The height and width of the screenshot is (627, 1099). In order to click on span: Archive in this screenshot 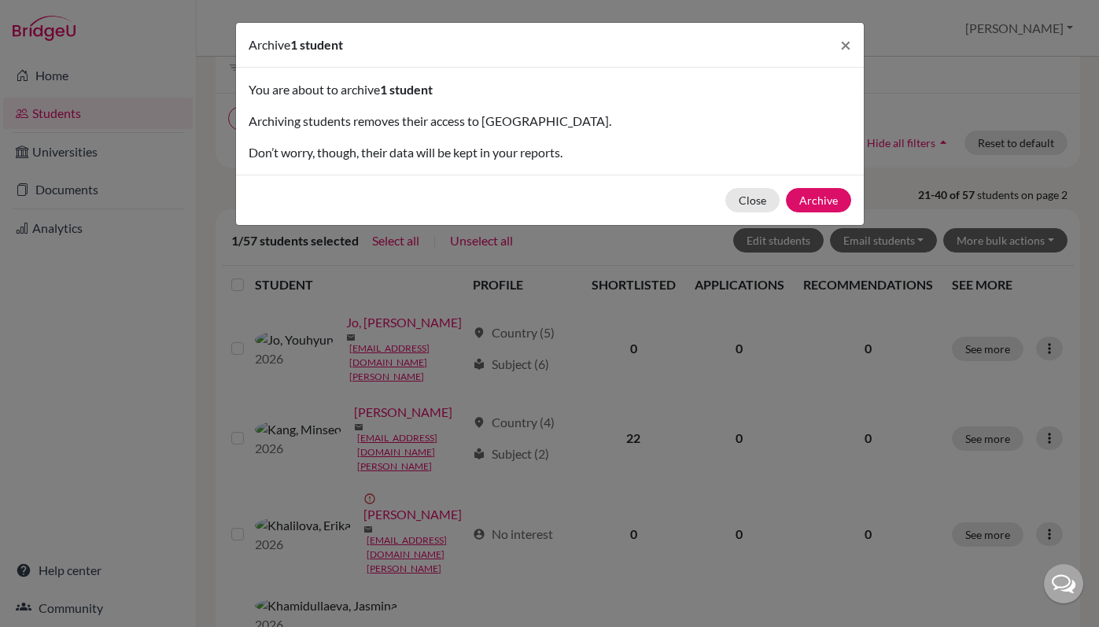, I will do `click(269, 44)`.